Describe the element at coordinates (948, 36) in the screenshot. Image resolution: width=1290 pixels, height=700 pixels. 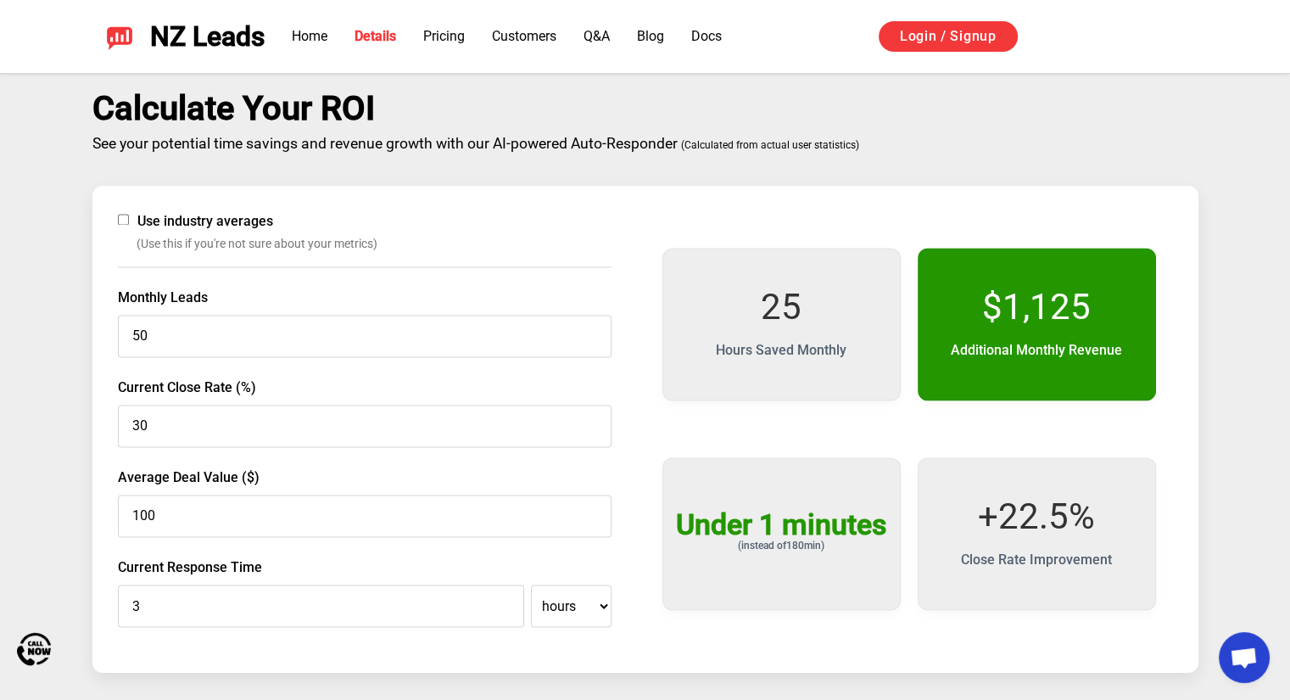
I see `a: Login / Signup` at that location.